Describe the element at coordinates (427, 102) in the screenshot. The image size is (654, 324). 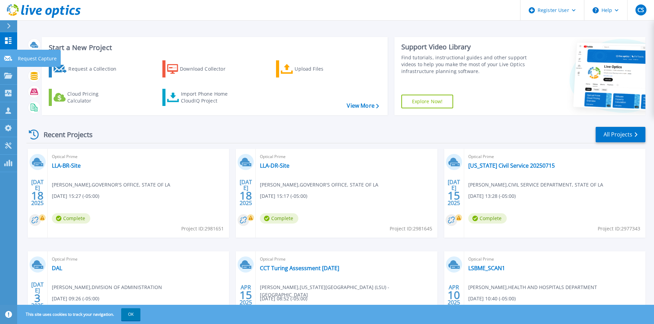
I see `a: Explore Now!` at that location.